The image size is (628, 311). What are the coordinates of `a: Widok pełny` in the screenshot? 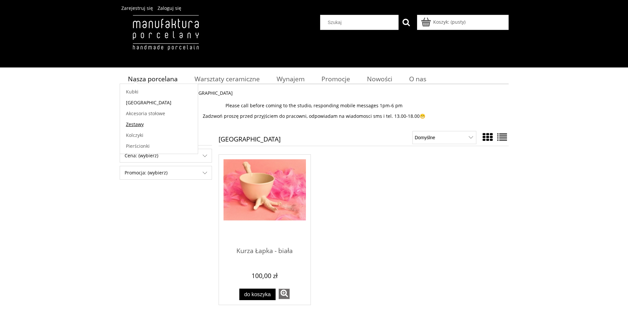 It's located at (502, 137).